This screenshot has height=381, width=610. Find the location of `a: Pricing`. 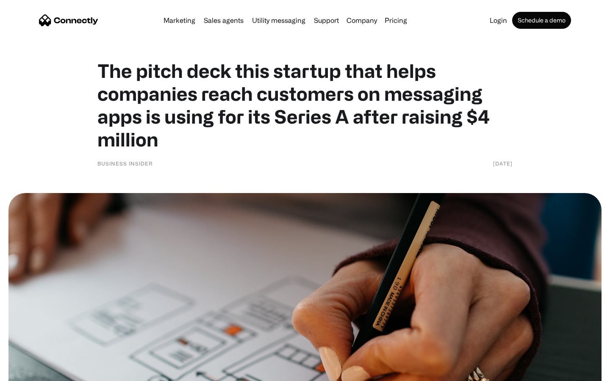

a: Pricing is located at coordinates (396, 20).